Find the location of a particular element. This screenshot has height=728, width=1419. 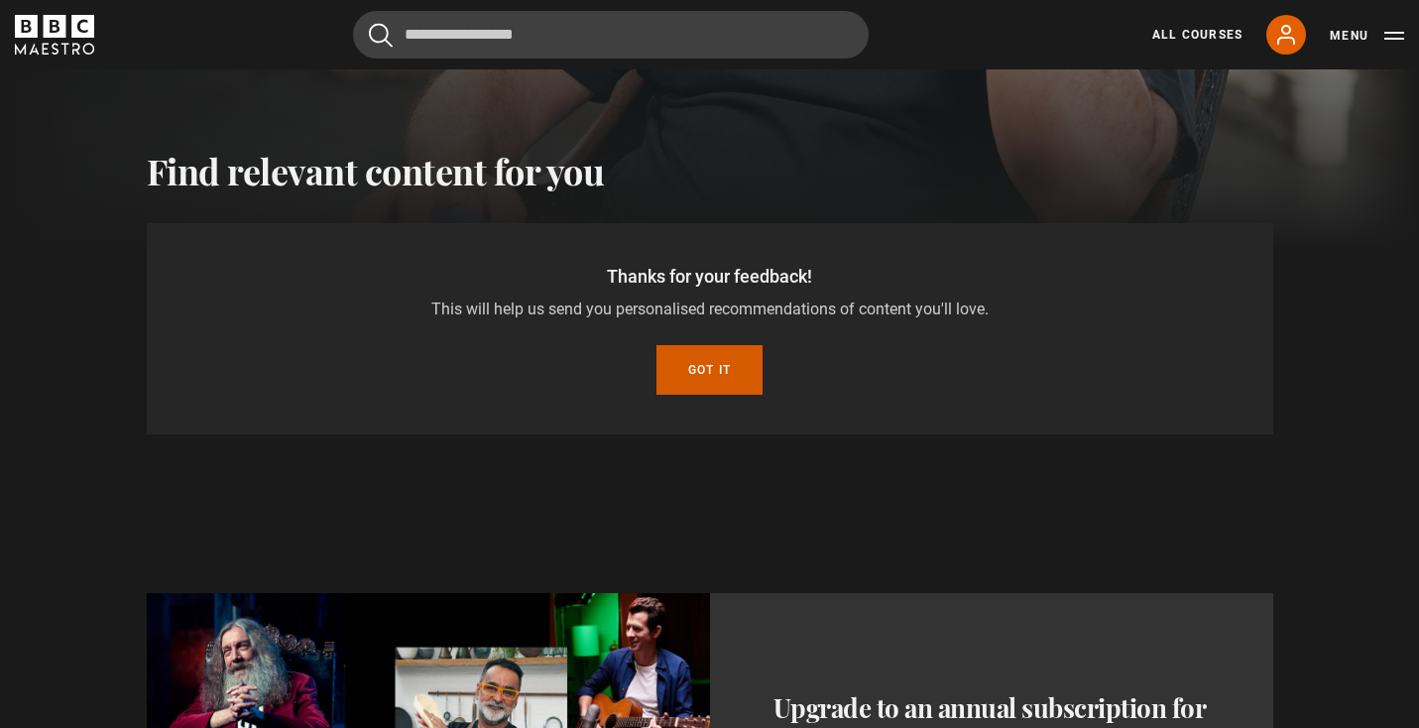

button: Toggle navigation is located at coordinates (1366, 36).